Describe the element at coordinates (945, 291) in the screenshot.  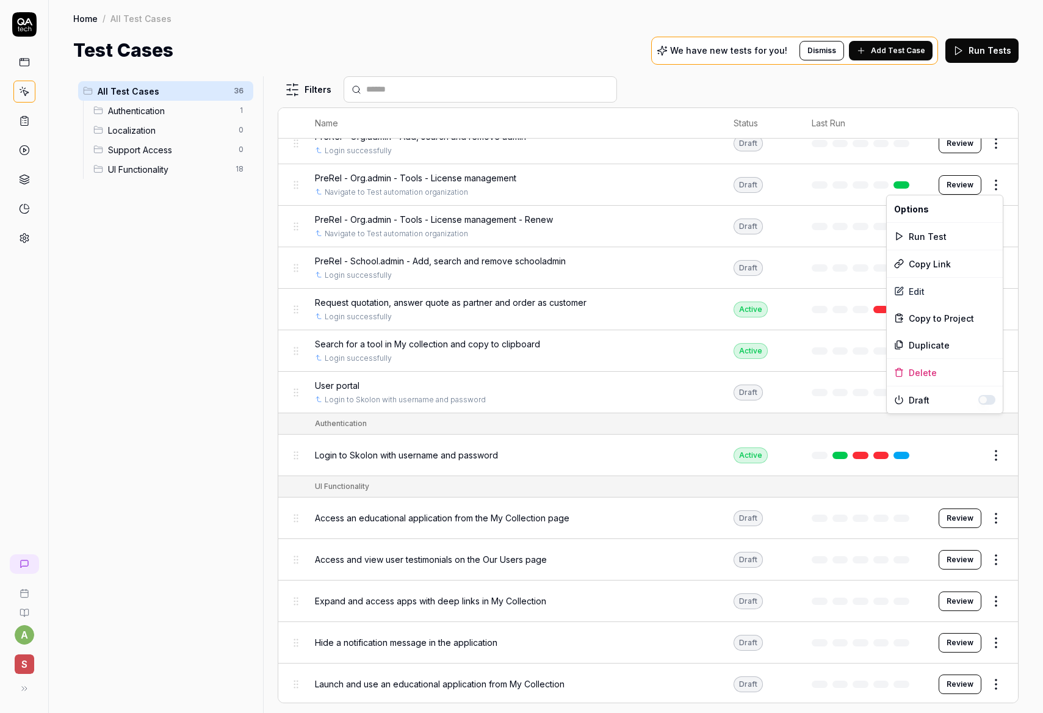
I see `a: Edit` at that location.